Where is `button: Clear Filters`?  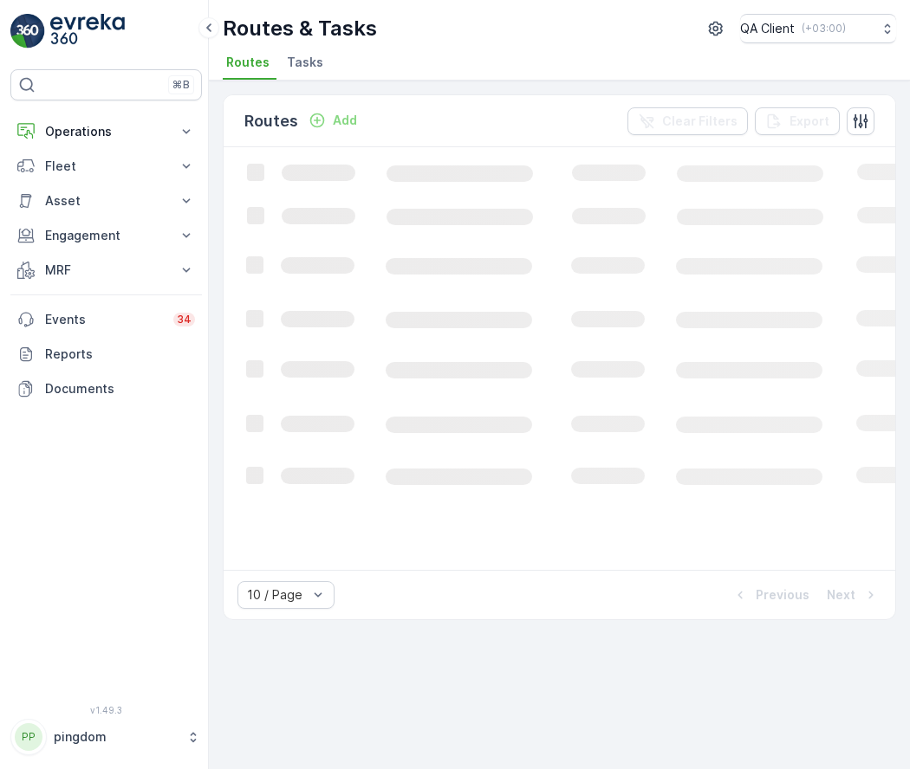 button: Clear Filters is located at coordinates (687, 121).